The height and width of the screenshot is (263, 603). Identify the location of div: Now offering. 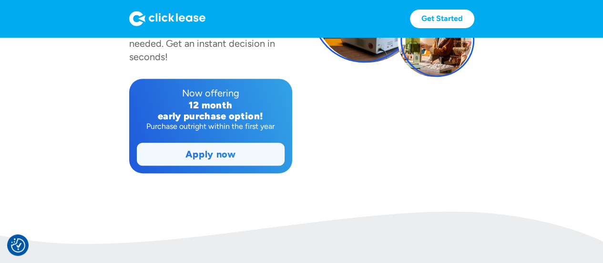
(211, 93).